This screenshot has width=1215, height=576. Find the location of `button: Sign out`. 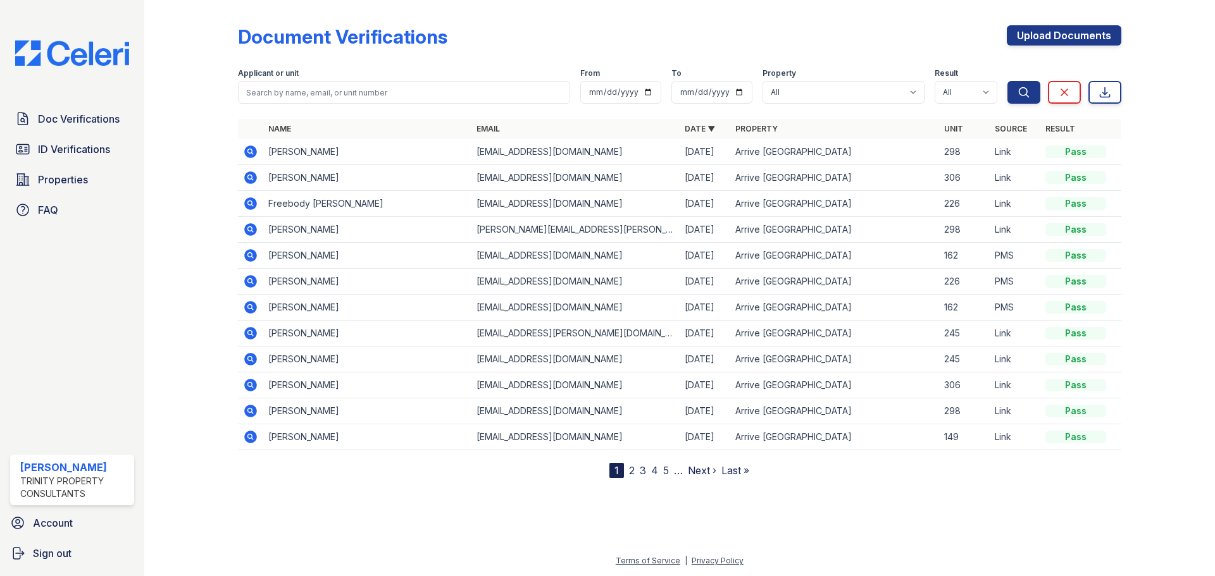

button: Sign out is located at coordinates (72, 554).